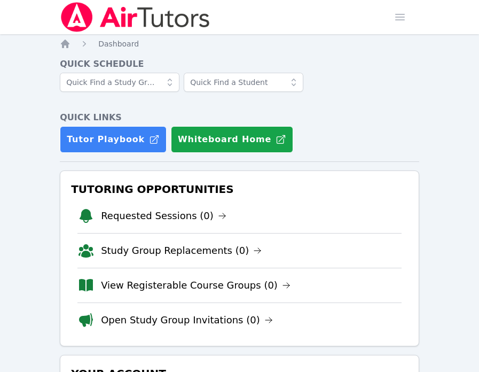 This screenshot has width=479, height=372. Describe the element at coordinates (119, 44) in the screenshot. I see `span: Dashboard` at that location.